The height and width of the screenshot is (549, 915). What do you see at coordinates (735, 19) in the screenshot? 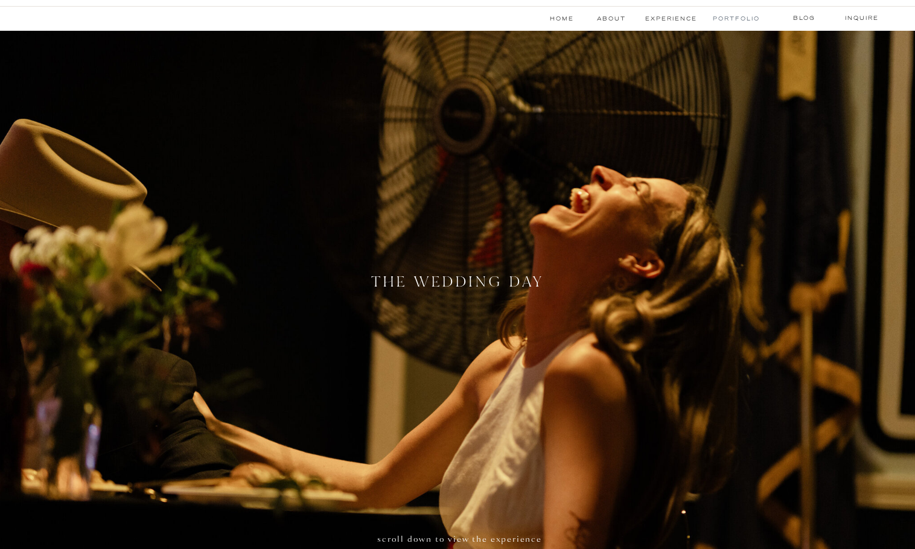
I see `a: Portfolio` at bounding box center [735, 19].